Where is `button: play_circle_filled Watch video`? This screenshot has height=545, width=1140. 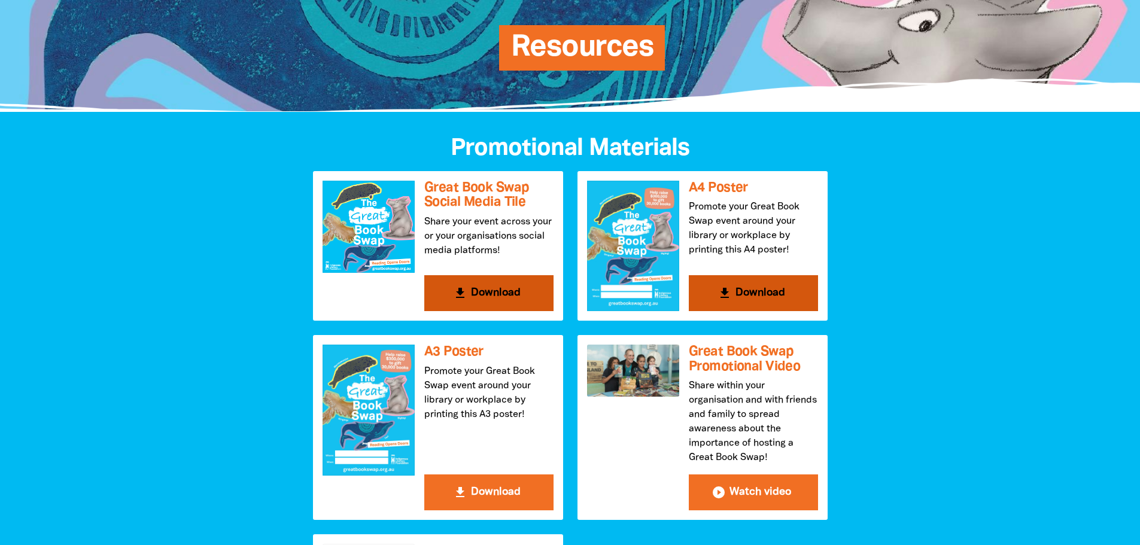 button: play_circle_filled Watch video is located at coordinates (753, 492).